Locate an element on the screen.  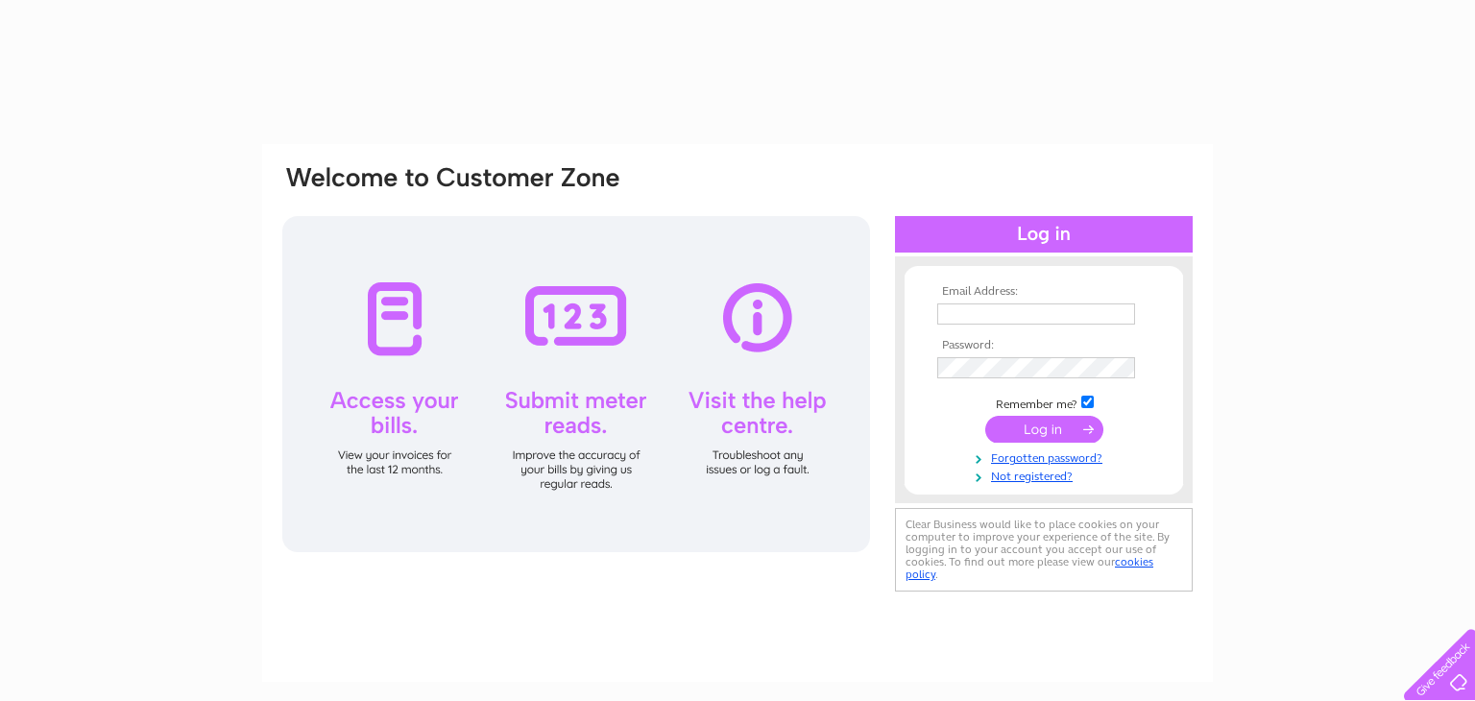
a: Not registered? is located at coordinates (1045, 474).